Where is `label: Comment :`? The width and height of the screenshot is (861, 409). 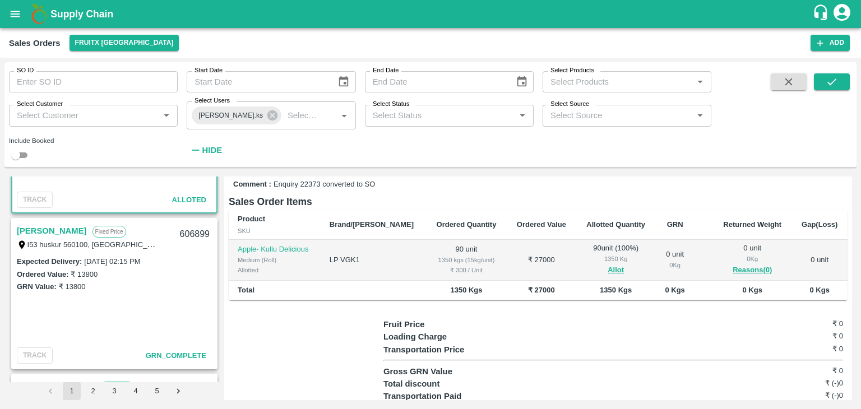
label: Comment : is located at coordinates (252, 185).